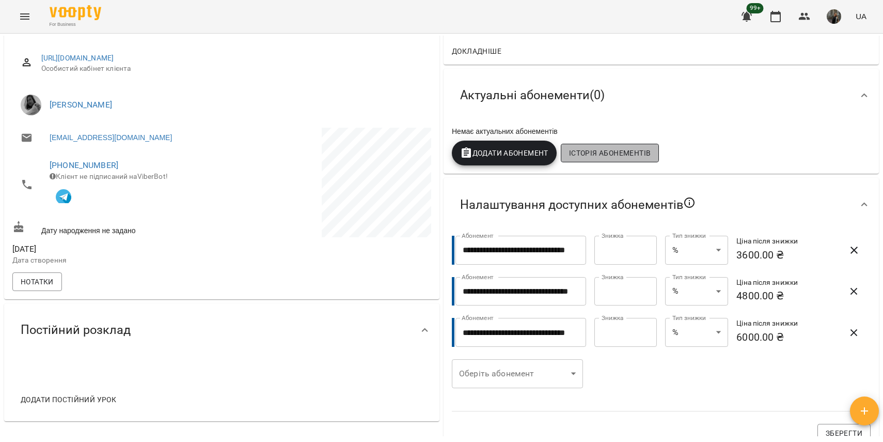 The image size is (883, 442). I want to click on img: 331913643cd58b990721623a0d187df0.png, so click(834, 17).